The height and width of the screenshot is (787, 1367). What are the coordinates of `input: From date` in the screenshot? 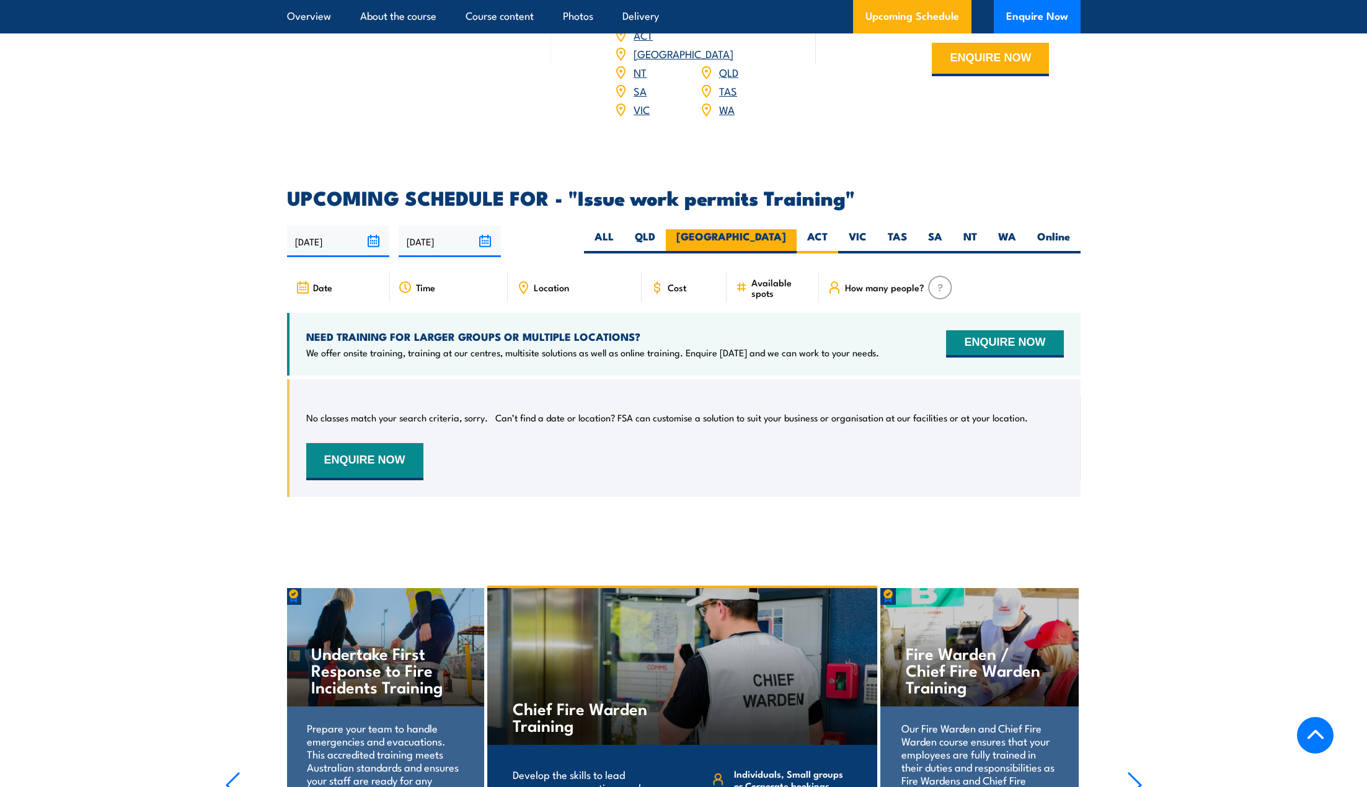 It's located at (338, 241).